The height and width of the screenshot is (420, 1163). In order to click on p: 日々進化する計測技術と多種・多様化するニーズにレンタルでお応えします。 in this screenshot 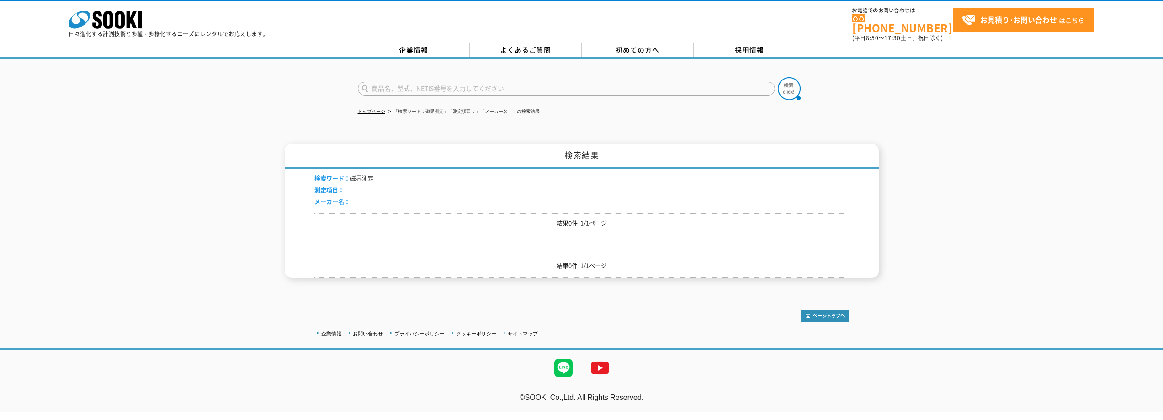, I will do `click(169, 34)`.